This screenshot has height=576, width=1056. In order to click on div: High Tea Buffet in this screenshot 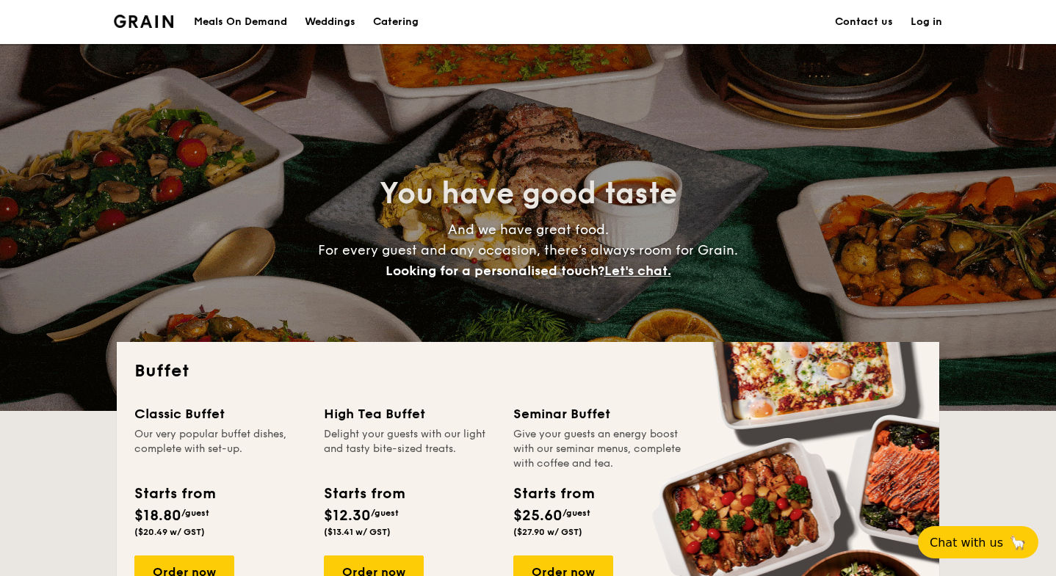, I will do `click(410, 414)`.